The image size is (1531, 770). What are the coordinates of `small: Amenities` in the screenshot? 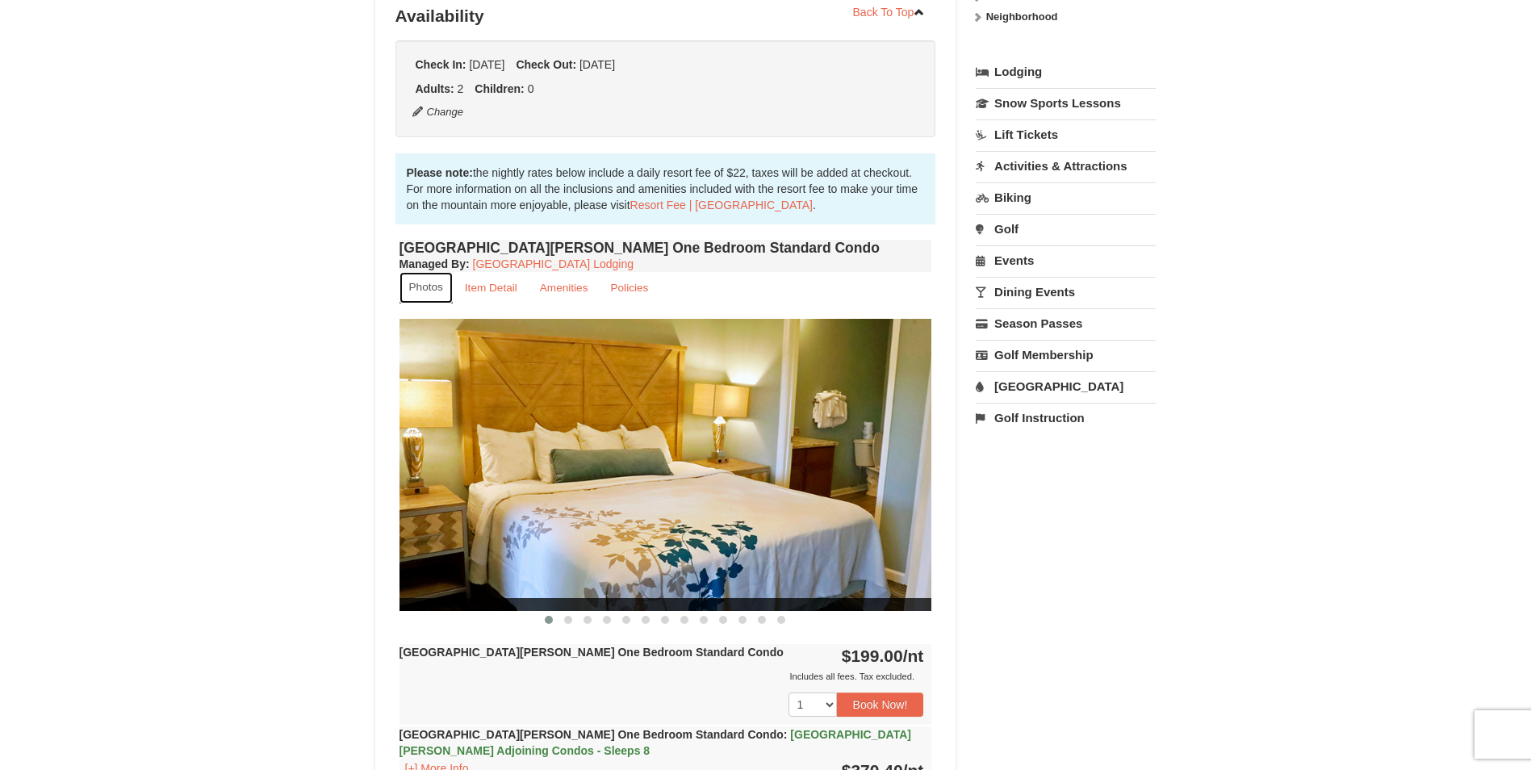 It's located at (564, 287).